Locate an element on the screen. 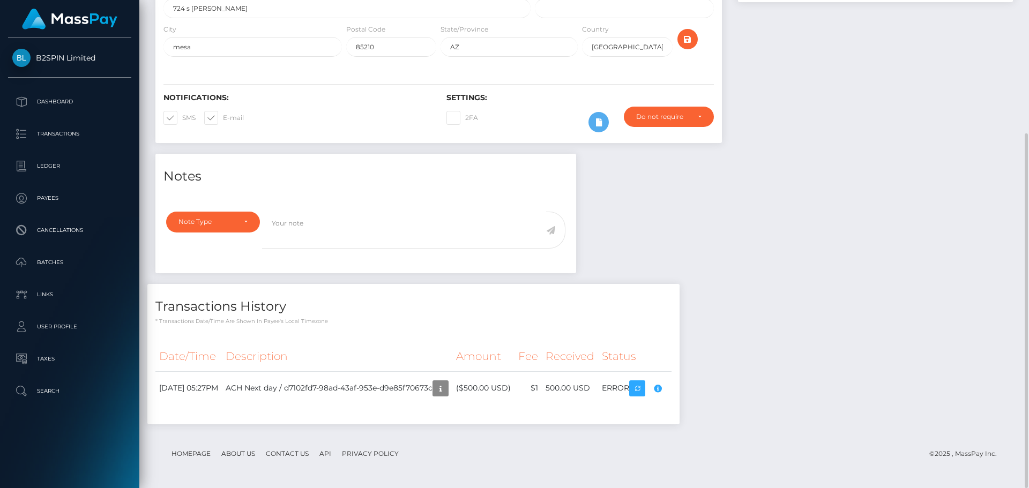 The image size is (1029, 488). a: About Us is located at coordinates (238, 453).